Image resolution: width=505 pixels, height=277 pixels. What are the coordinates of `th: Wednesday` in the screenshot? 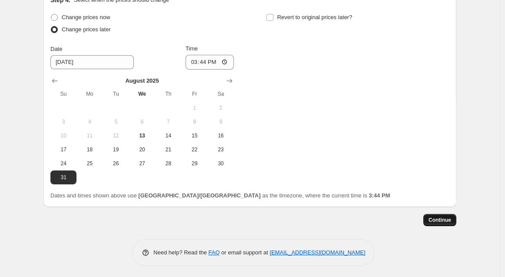 It's located at (142, 94).